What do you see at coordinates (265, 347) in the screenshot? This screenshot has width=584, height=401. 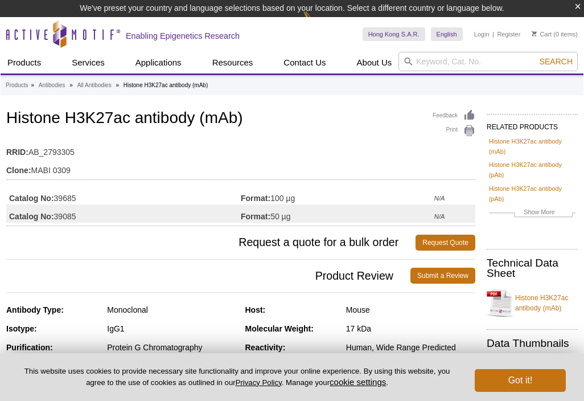 I see `strong: Reactivity:` at bounding box center [265, 347].